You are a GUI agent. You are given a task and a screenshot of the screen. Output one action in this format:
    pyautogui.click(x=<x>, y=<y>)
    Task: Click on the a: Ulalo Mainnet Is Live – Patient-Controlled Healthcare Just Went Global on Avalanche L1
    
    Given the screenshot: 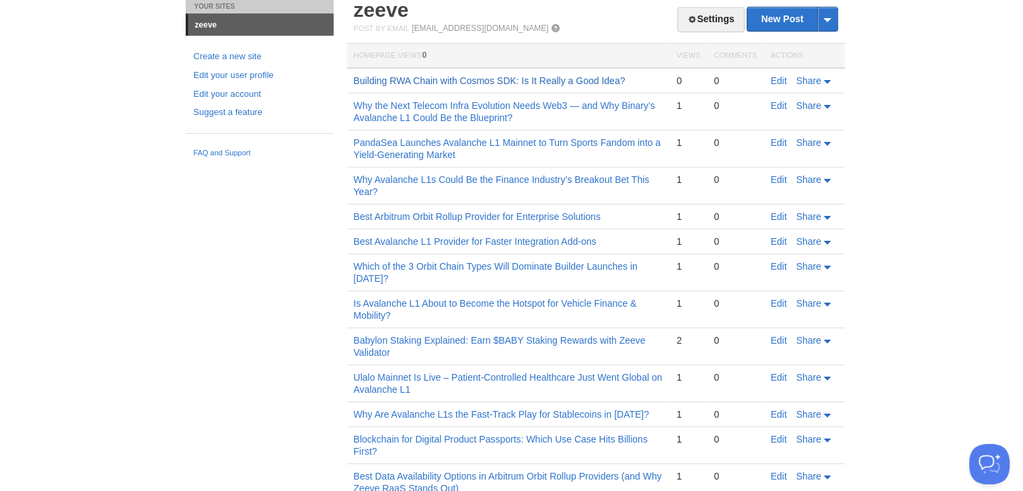 What is the action you would take?
    pyautogui.click(x=508, y=383)
    